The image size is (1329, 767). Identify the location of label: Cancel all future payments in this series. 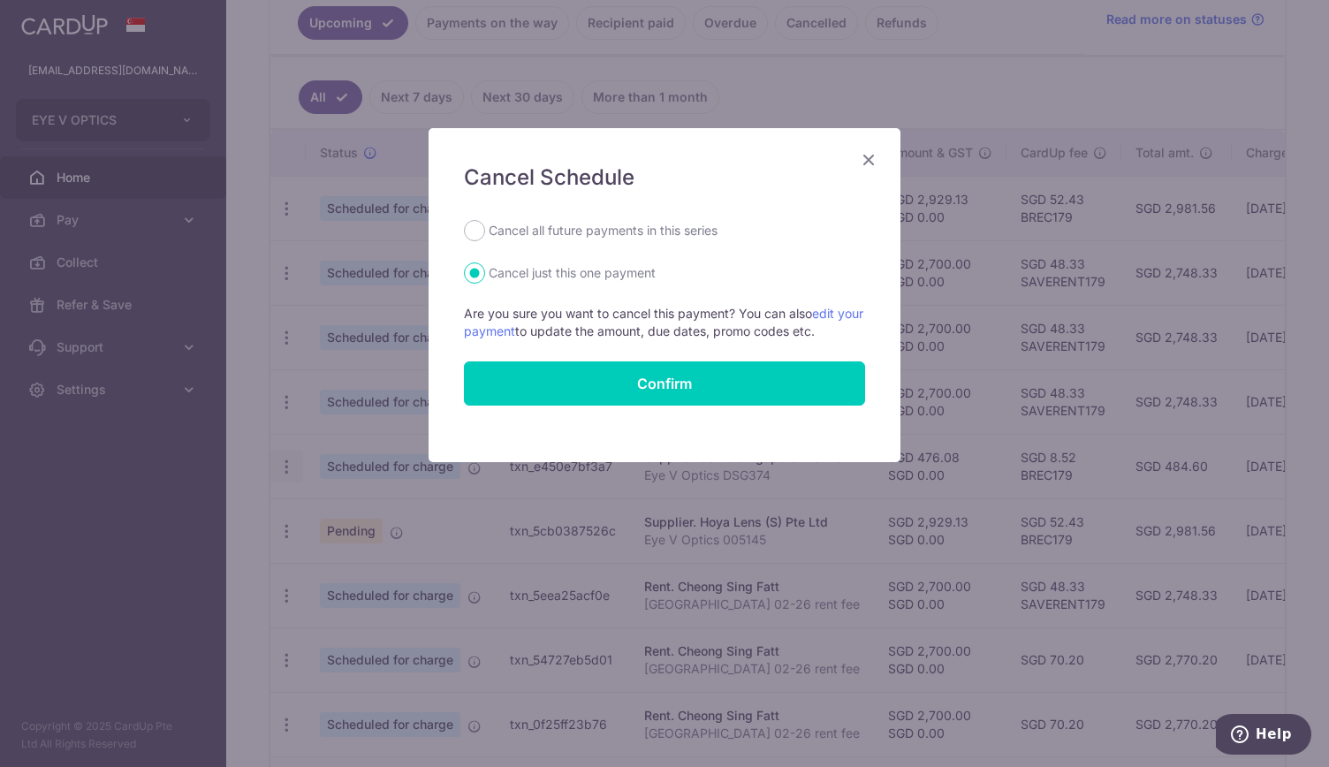
(602, 231).